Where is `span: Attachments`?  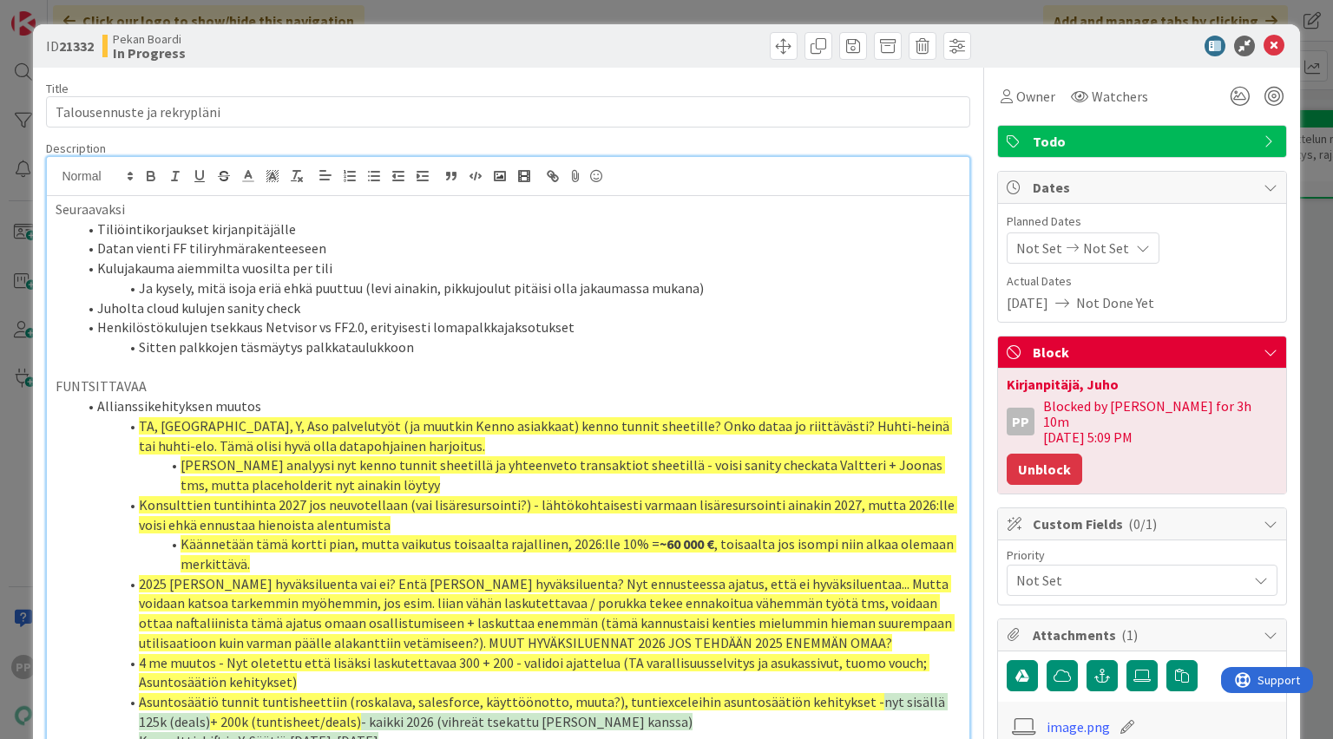 span: Attachments is located at coordinates (1144, 635).